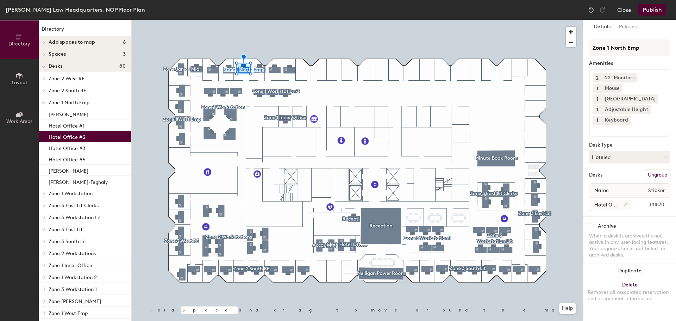 The width and height of the screenshot is (676, 321). I want to click on p: Hotel Office #1, so click(66, 125).